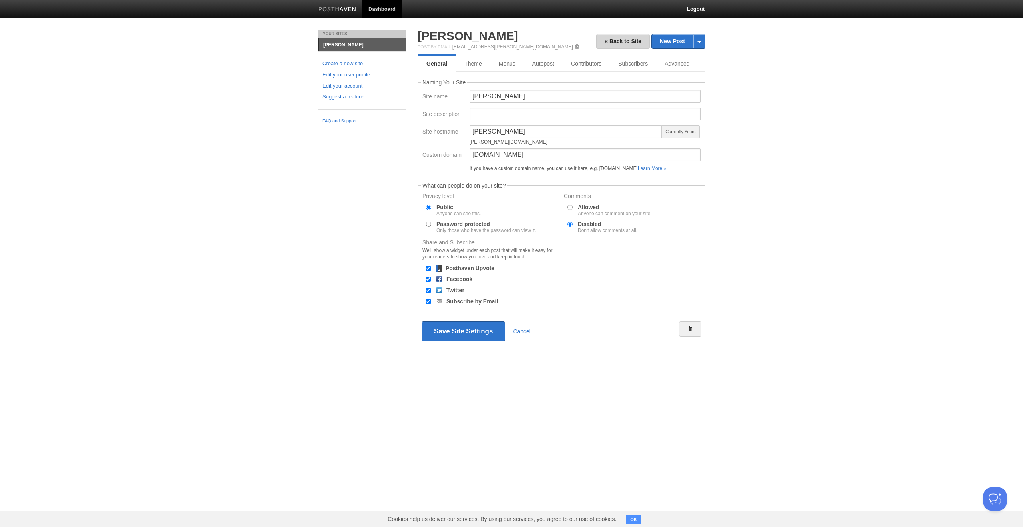  I want to click on label: Site description, so click(443, 115).